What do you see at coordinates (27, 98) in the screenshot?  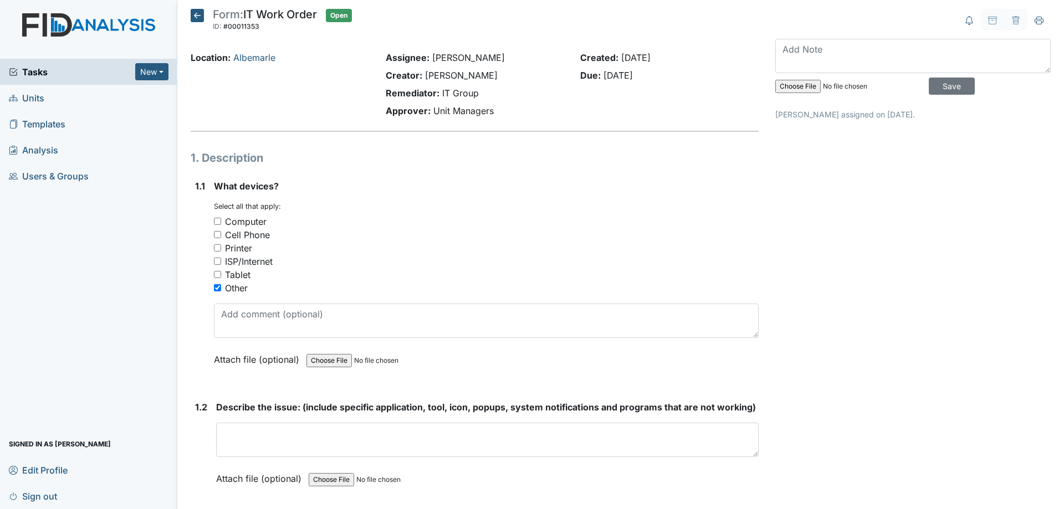 I see `span: Units` at bounding box center [27, 98].